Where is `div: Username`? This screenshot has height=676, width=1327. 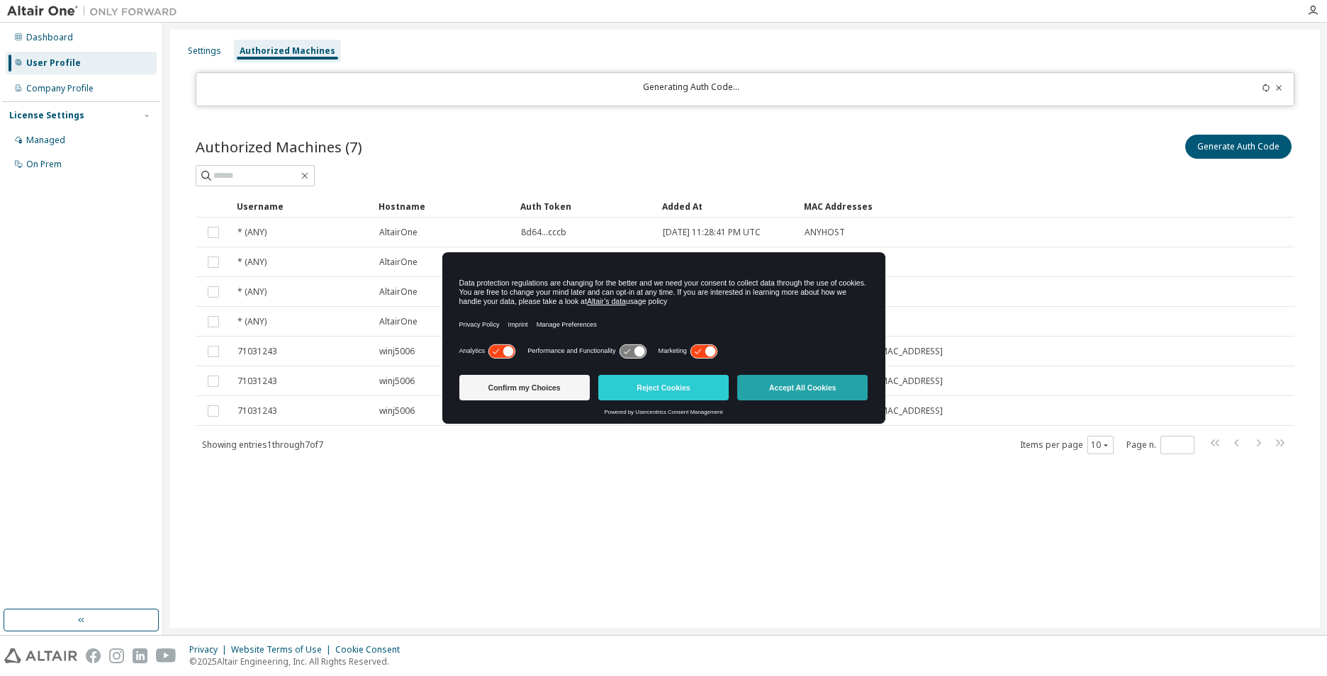 div: Username is located at coordinates (302, 206).